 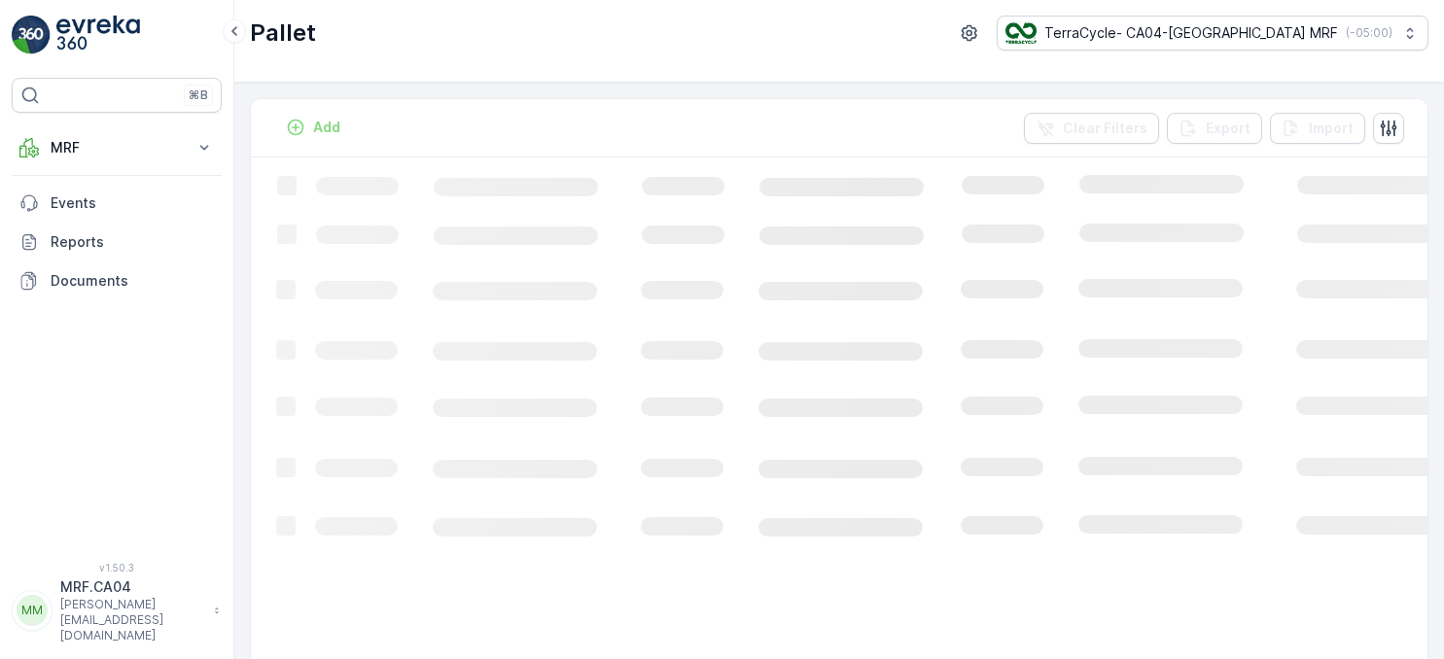 What do you see at coordinates (1104, 128) in the screenshot?
I see `p: Clear Filters` at bounding box center [1104, 128].